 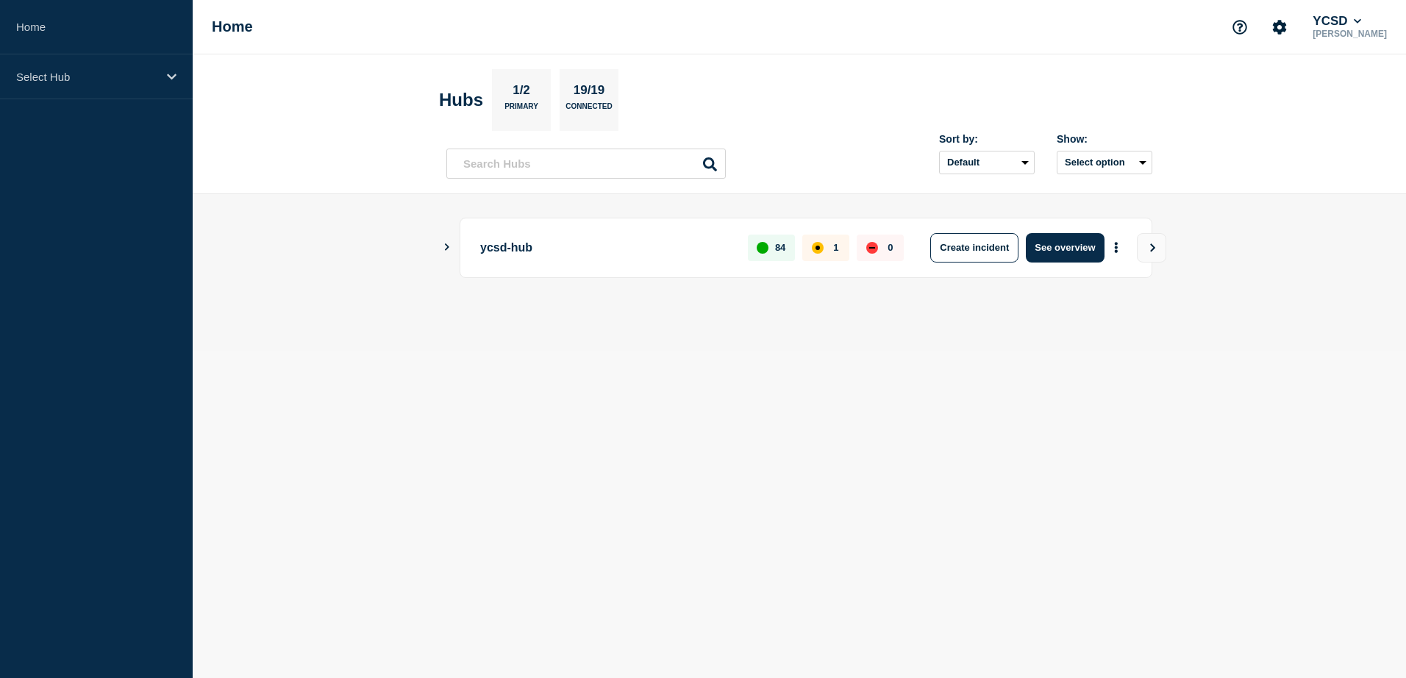 I want to click on button: Show Connected Hubs, so click(x=447, y=247).